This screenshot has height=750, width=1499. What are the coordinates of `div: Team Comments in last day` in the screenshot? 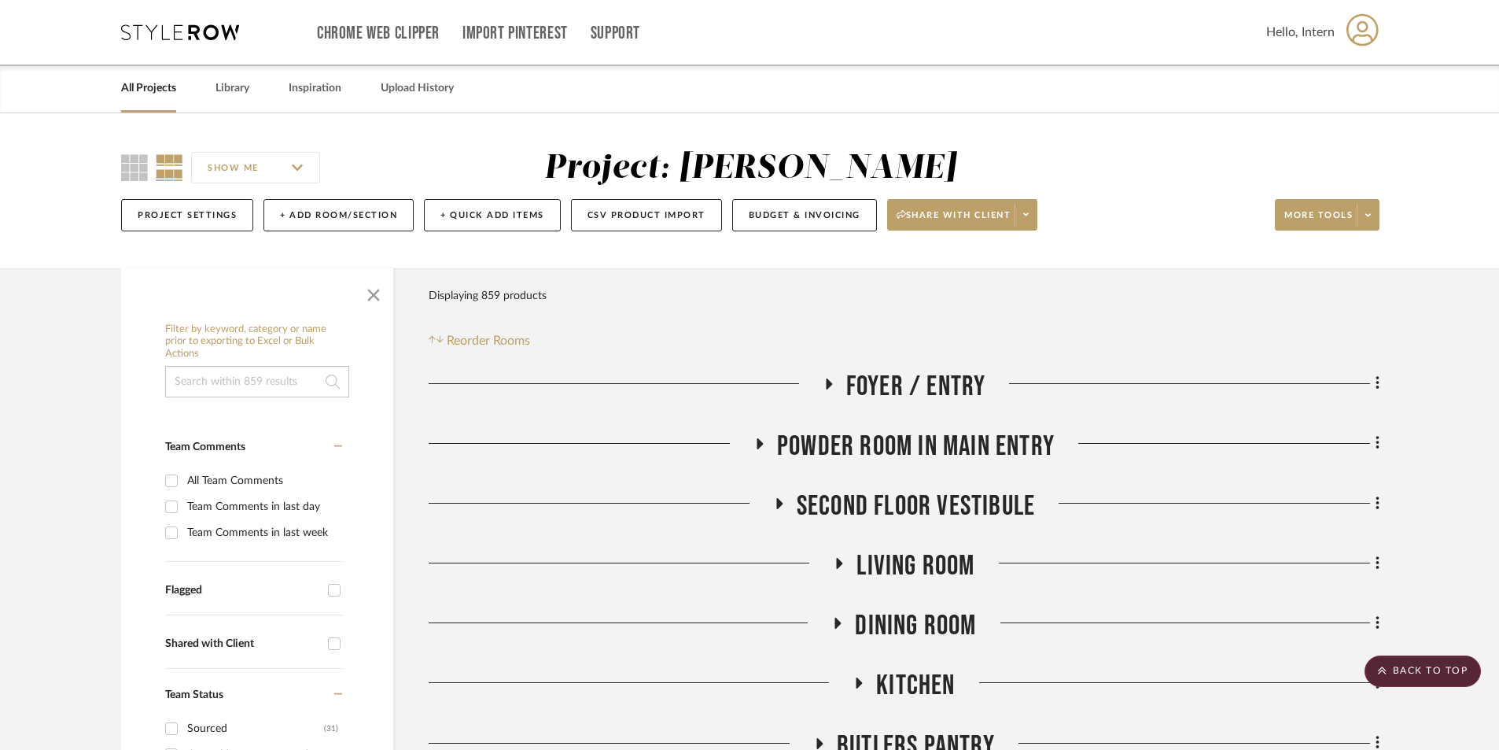 It's located at (263, 507).